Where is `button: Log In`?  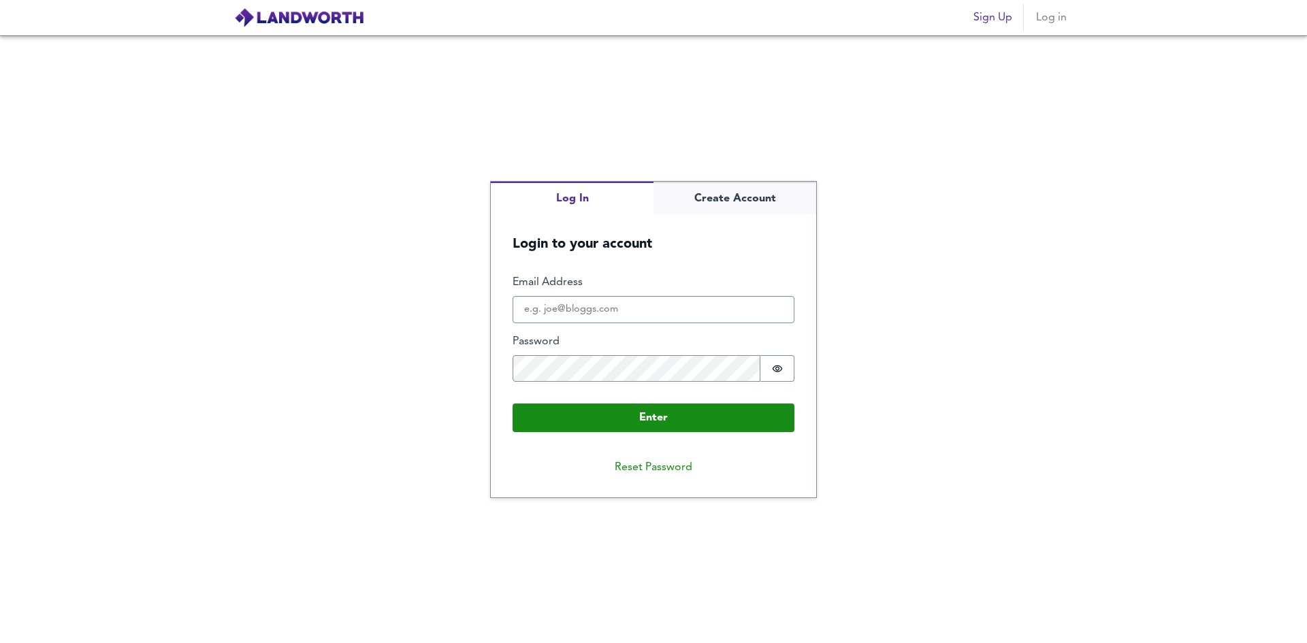 button: Log In is located at coordinates (572, 198).